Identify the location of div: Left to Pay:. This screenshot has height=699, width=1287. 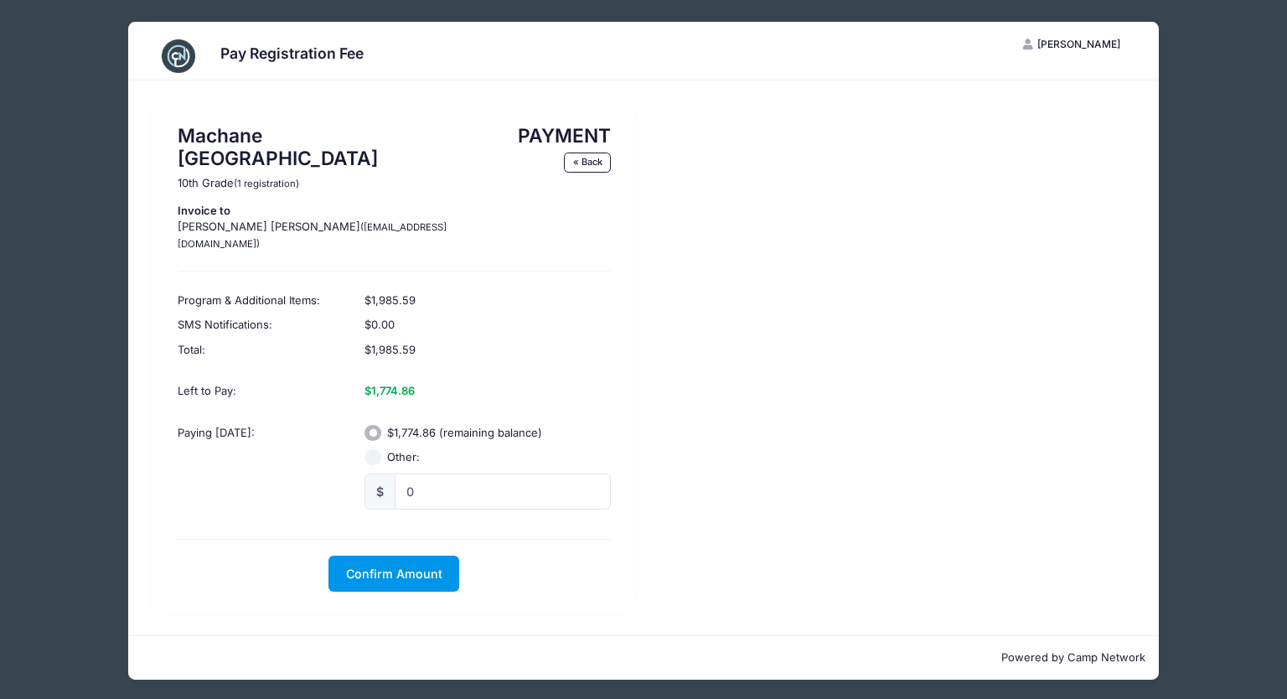
(263, 391).